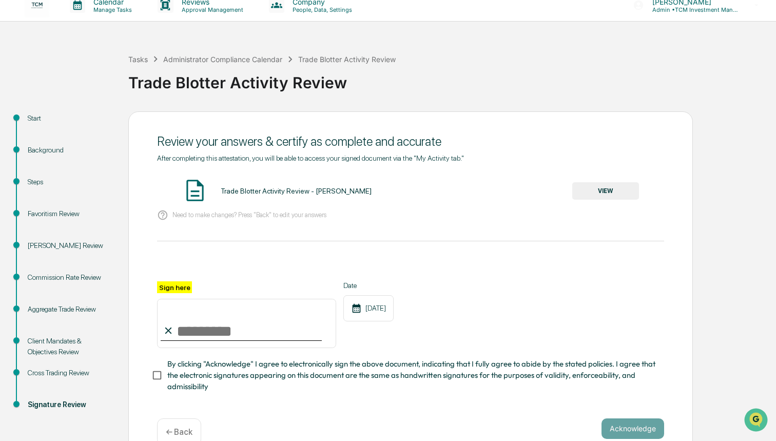 This screenshot has width=776, height=441. I want to click on div: Administrator Compliance Calendar, so click(223, 59).